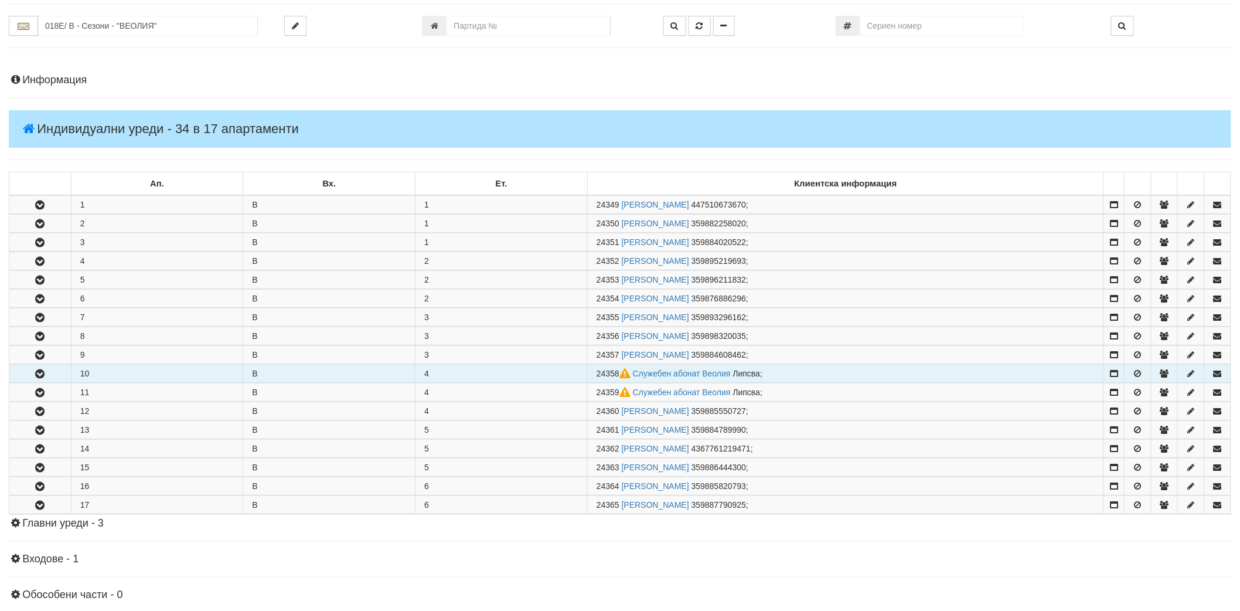 The width and height of the screenshot is (1240, 611). I want to click on td: 6, so click(157, 298).